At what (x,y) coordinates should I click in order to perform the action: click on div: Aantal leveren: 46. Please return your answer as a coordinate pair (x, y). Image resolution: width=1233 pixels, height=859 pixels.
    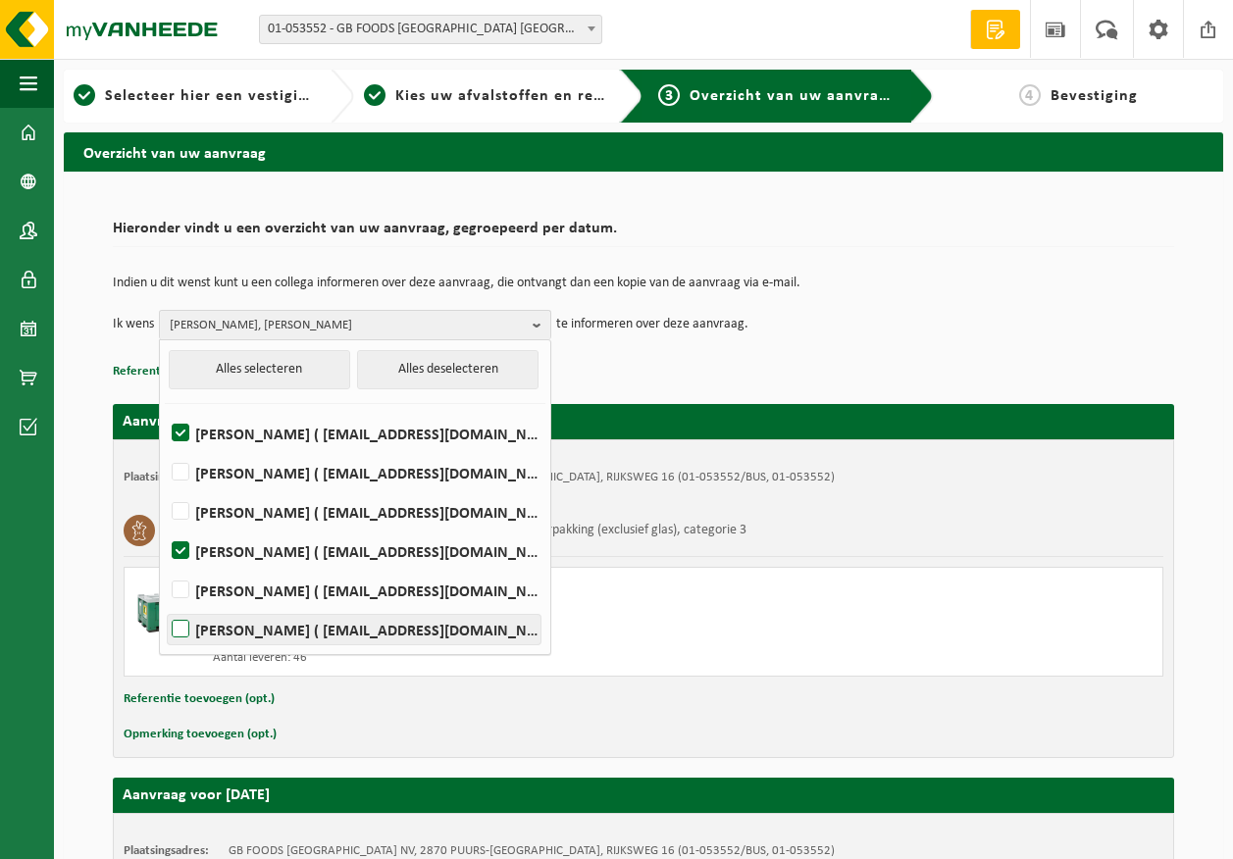
    Looking at the image, I should click on (467, 658).